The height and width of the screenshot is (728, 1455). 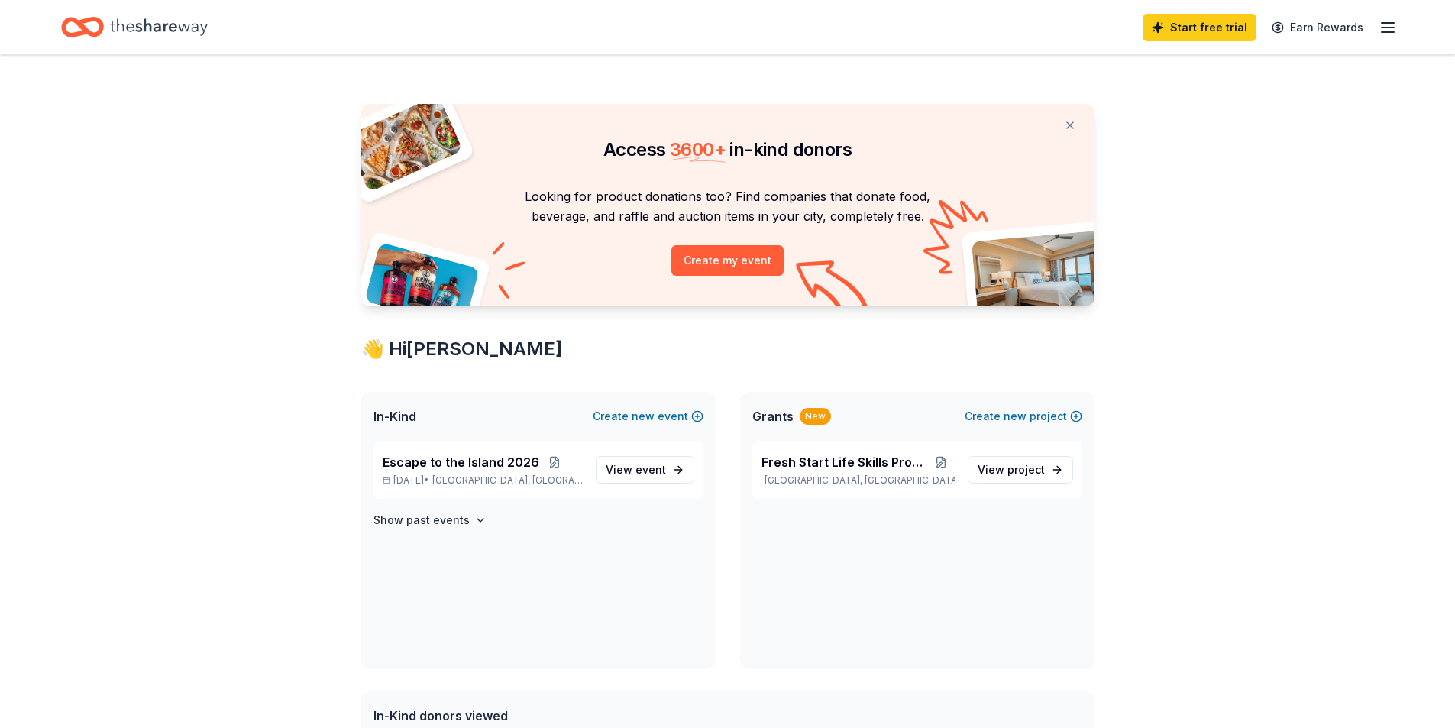 What do you see at coordinates (395, 416) in the screenshot?
I see `span: In-Kind` at bounding box center [395, 416].